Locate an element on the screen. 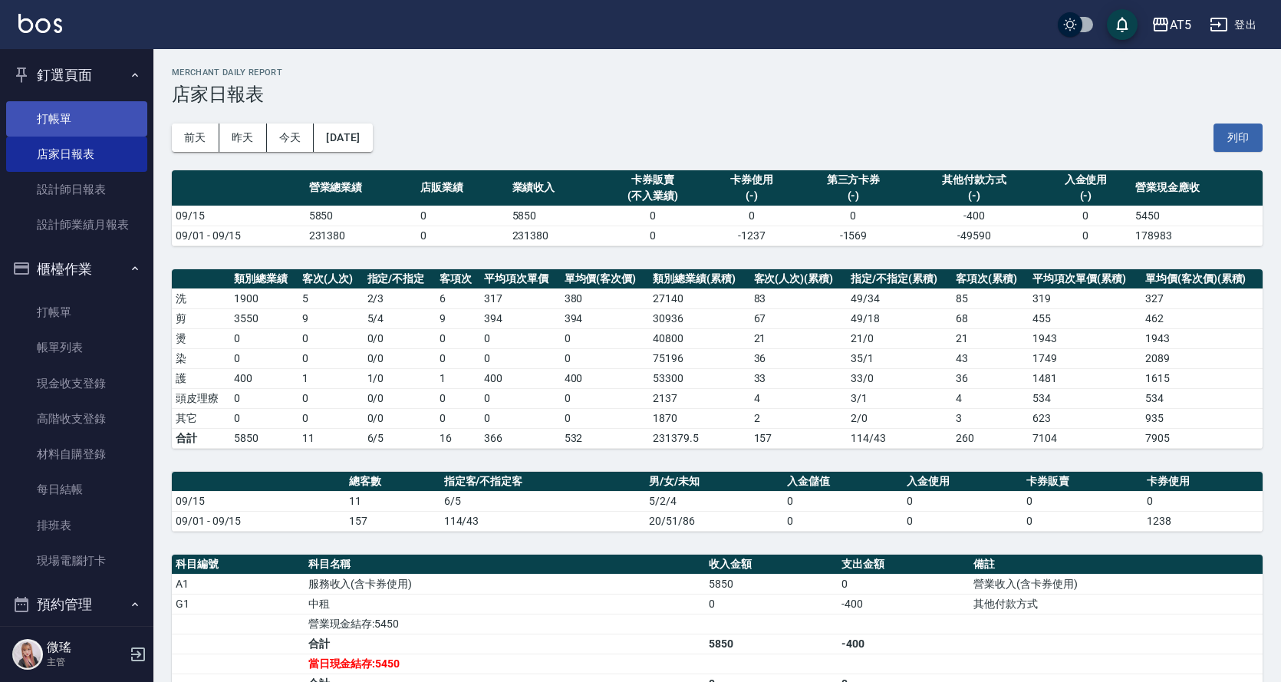  td: 1238 is located at coordinates (1203, 521).